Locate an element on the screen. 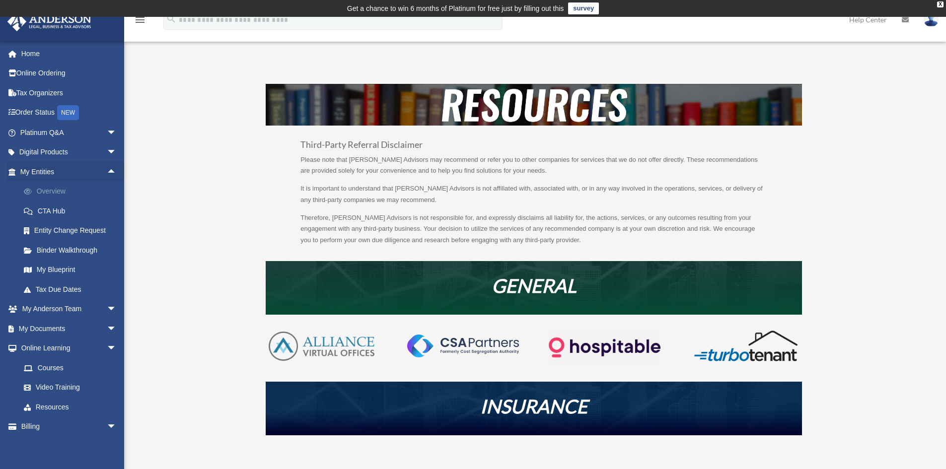 The height and width of the screenshot is (469, 946). a: Order StatusNEW is located at coordinates (69, 113).